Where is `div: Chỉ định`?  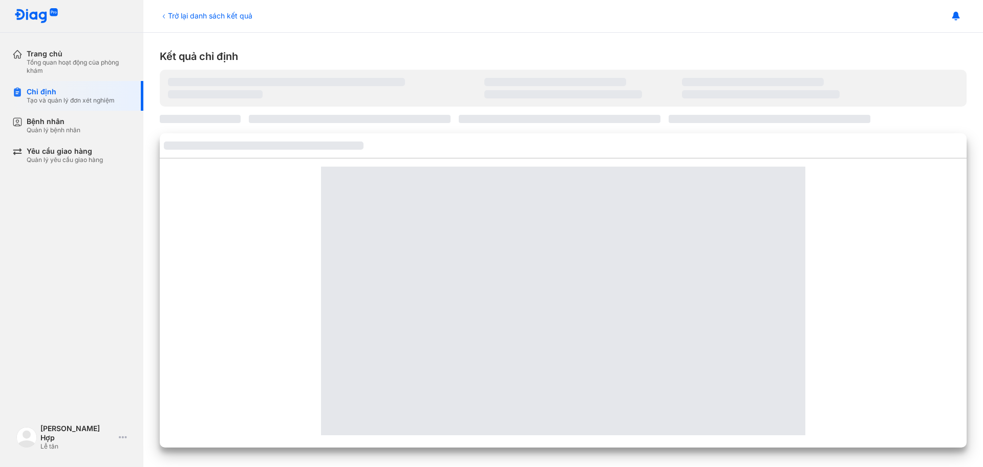 div: Chỉ định is located at coordinates (71, 92).